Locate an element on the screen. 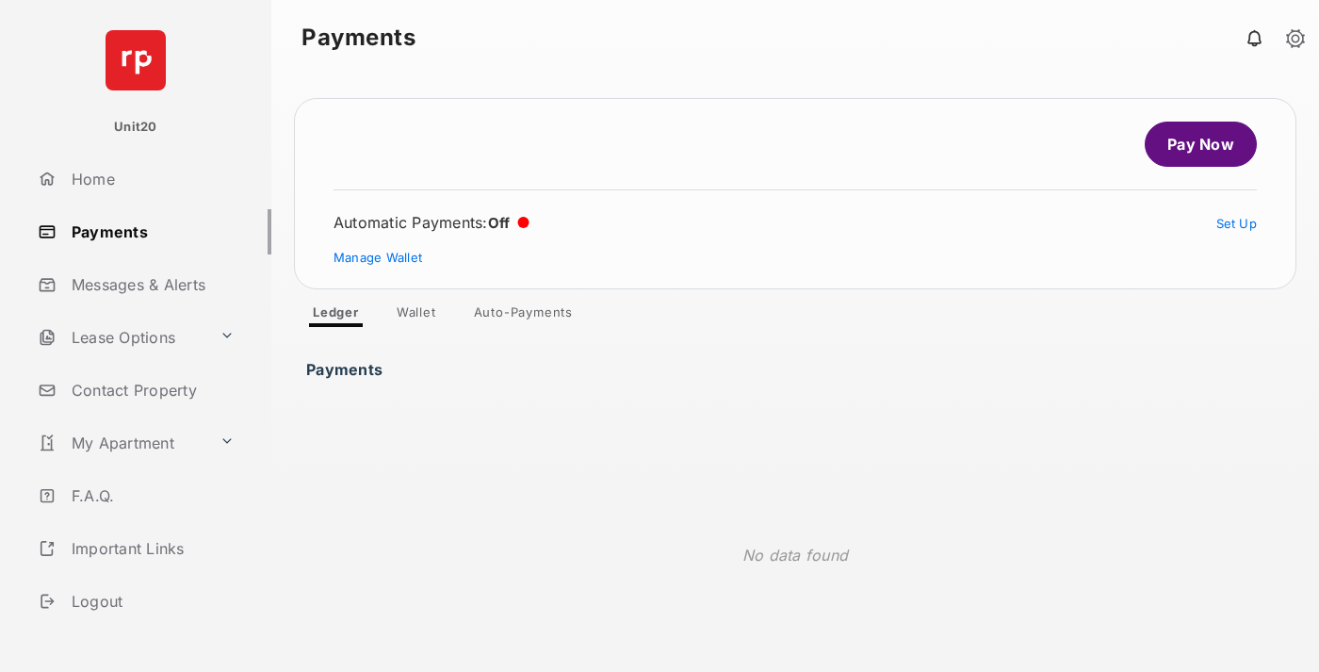 The height and width of the screenshot is (672, 1319). strong: Payments is located at coordinates (358, 38).